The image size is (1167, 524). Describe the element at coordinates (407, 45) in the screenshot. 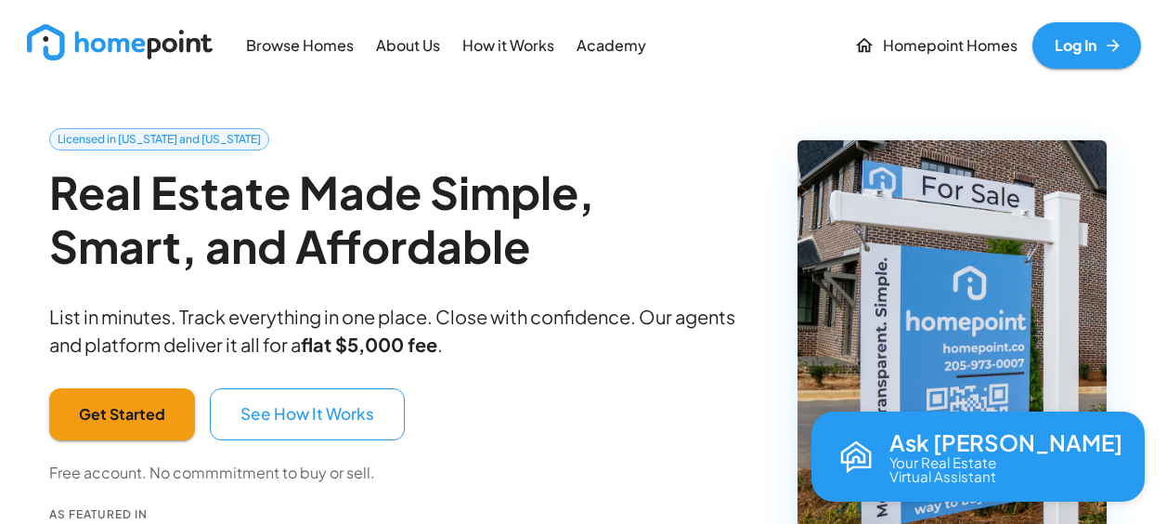

I see `a: About Us` at that location.